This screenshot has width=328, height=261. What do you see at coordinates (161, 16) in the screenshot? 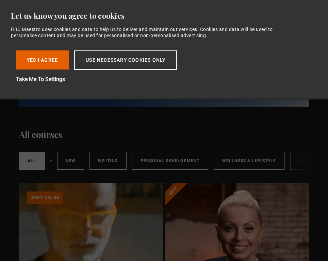
I see `div: Let us know you agree to cookies` at bounding box center [161, 16].